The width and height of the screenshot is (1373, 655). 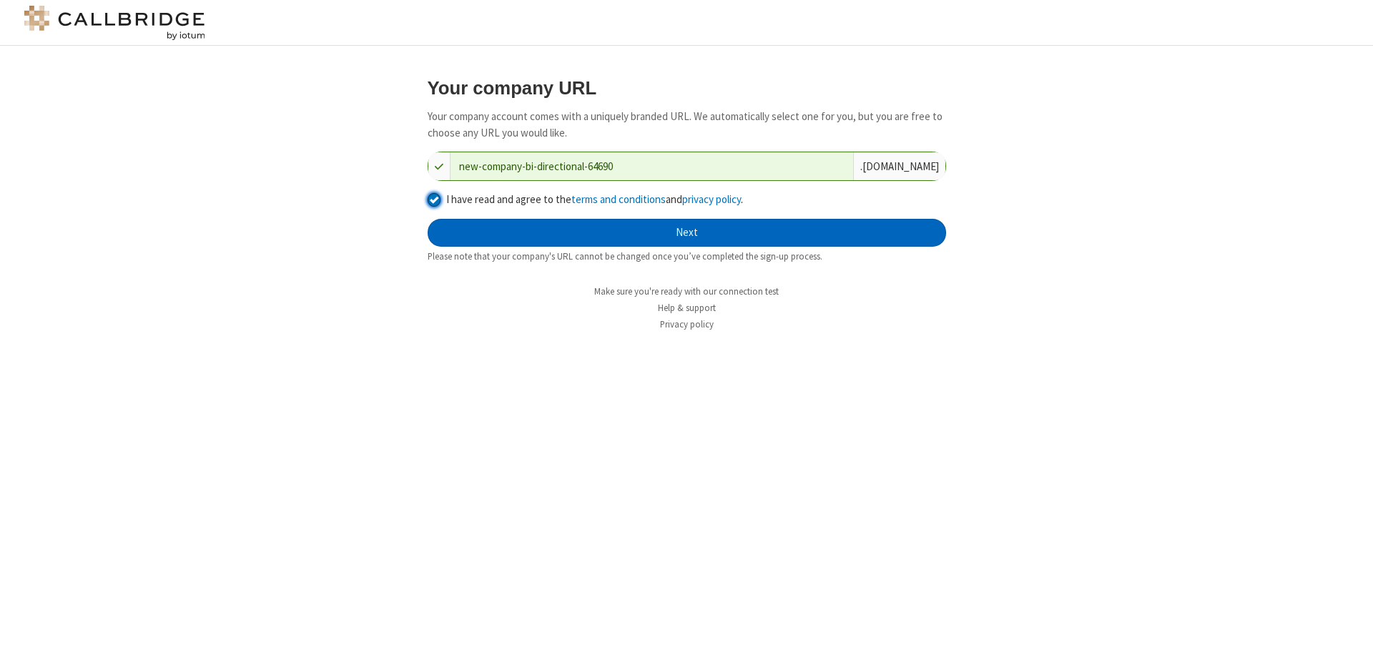 What do you see at coordinates (687, 291) in the screenshot?
I see `a: Make sure you're ready with our connection test` at bounding box center [687, 291].